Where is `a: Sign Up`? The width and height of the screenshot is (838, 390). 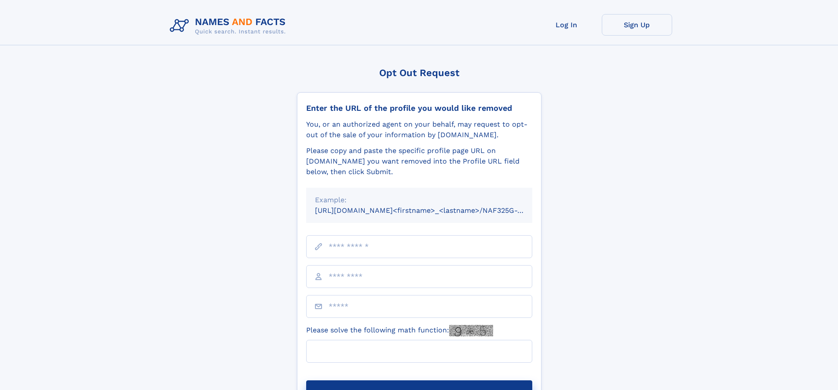
a: Sign Up is located at coordinates (637, 25).